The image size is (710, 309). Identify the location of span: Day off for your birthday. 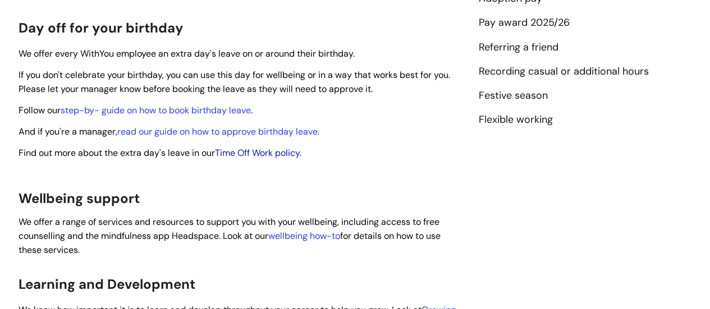
(101, 28).